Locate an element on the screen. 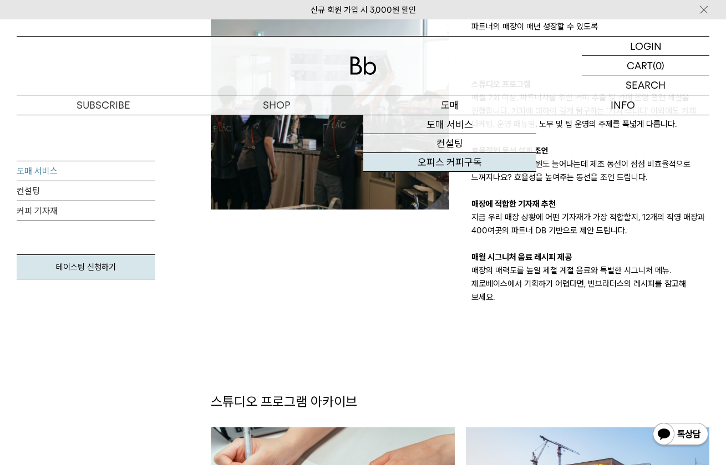  p: LOGIN is located at coordinates (645, 46).